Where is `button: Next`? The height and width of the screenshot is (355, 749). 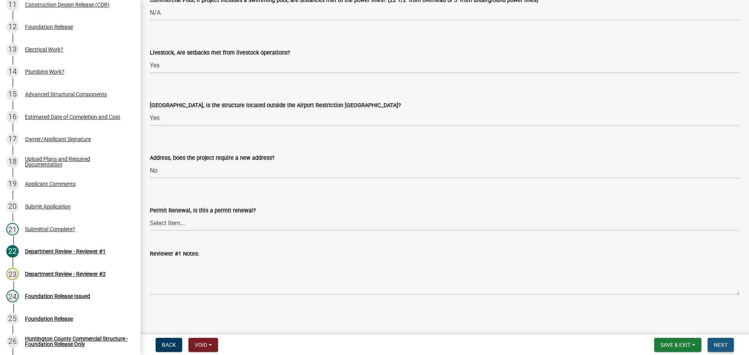 button: Next is located at coordinates (720, 345).